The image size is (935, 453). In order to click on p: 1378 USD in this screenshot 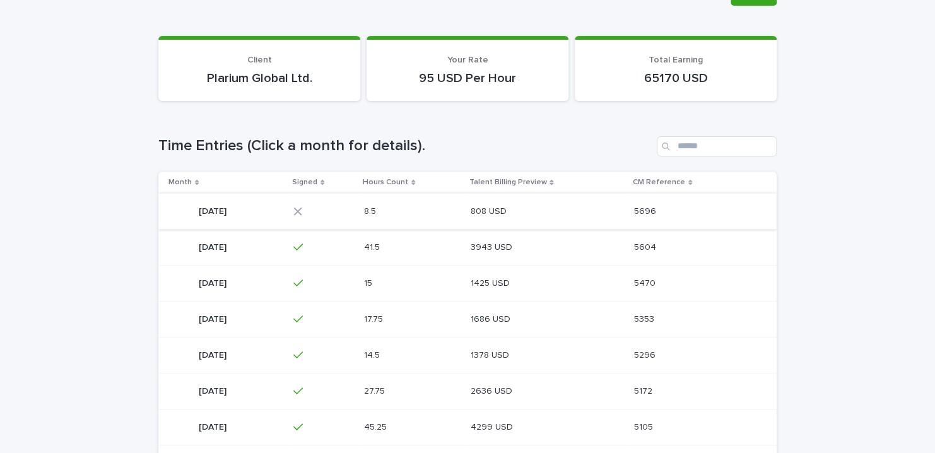, I will do `click(490, 354)`.